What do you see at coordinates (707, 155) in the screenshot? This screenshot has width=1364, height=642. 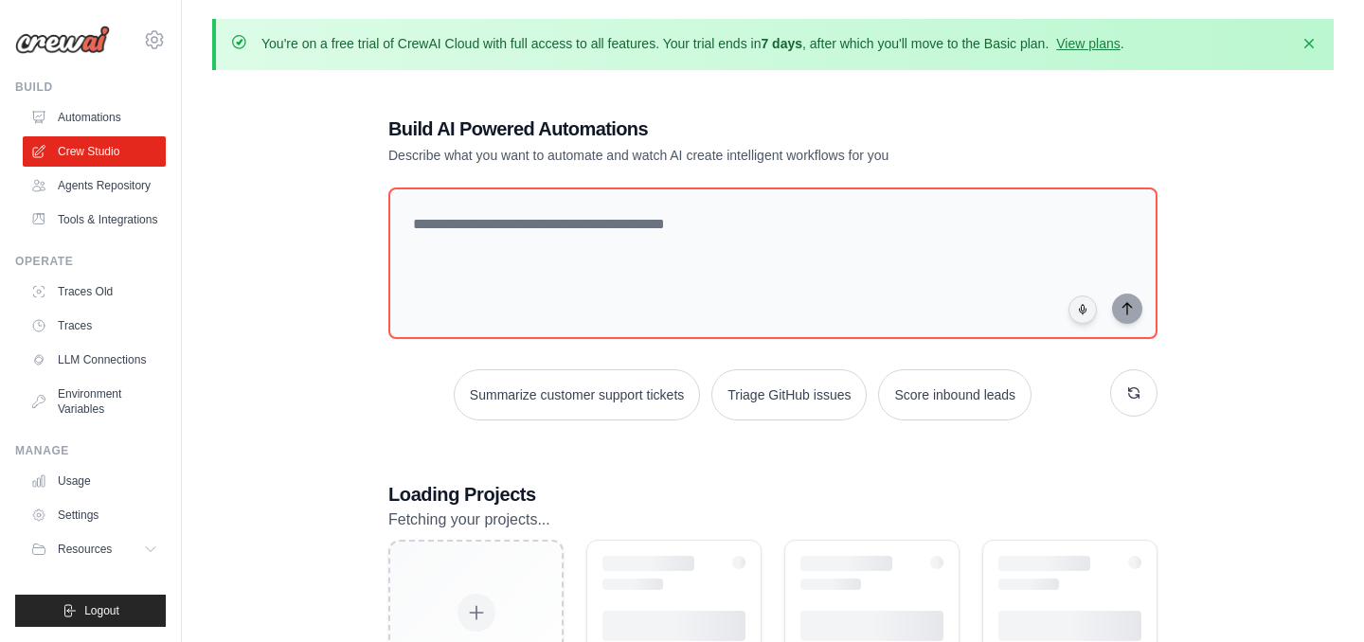 I see `p: Describe what you want to automate and watch AI create intelligent workflows for you` at bounding box center [707, 155].